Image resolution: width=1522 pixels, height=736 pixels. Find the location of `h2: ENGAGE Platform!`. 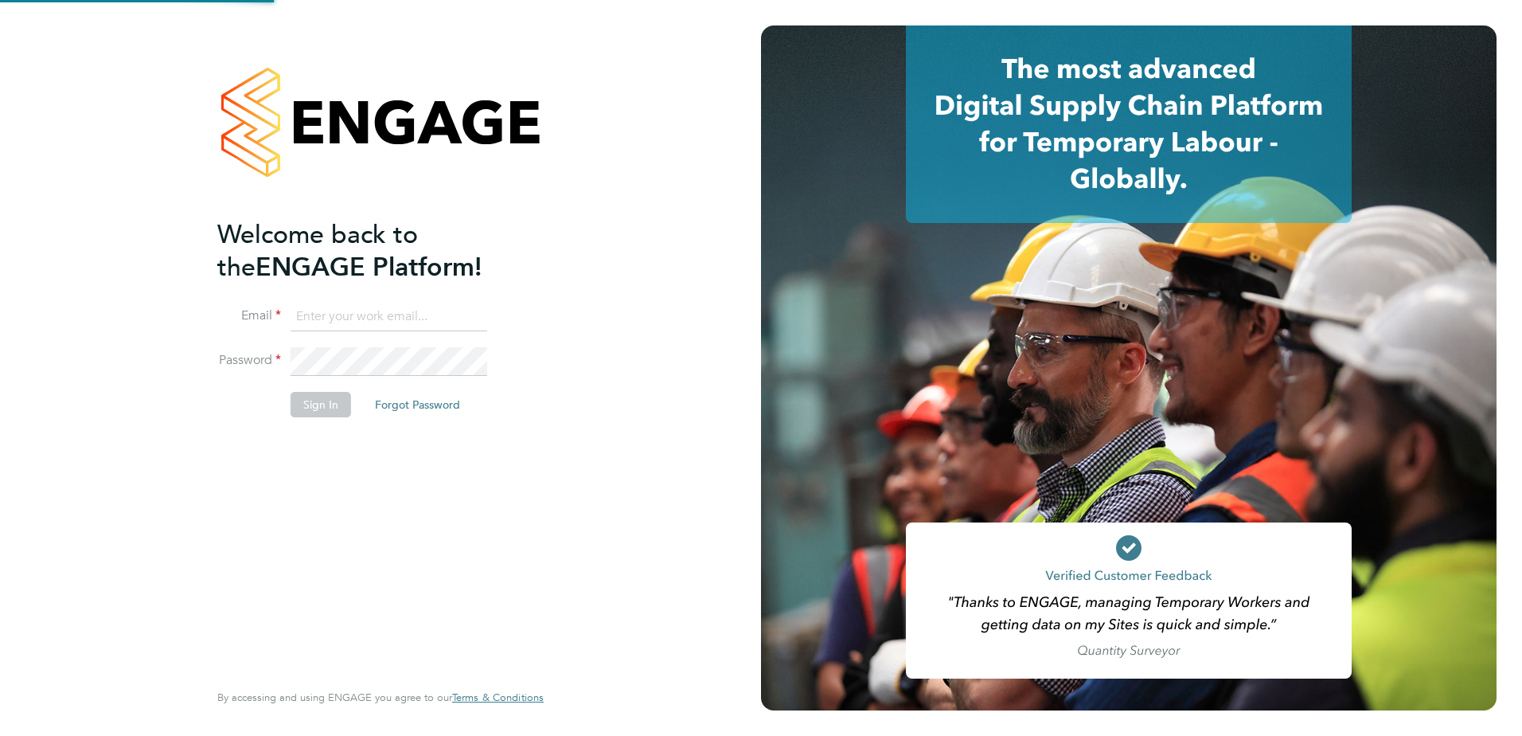

h2: ENGAGE Platform! is located at coordinates (373, 251).